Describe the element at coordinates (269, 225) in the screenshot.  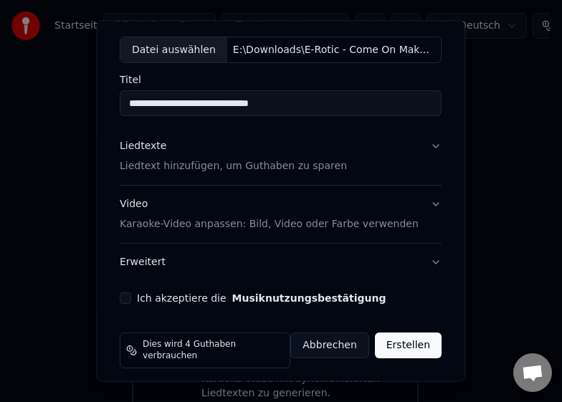
I see `p: Karaoke-Video anpassen: Bild, Video oder Farbe verwenden` at that location.